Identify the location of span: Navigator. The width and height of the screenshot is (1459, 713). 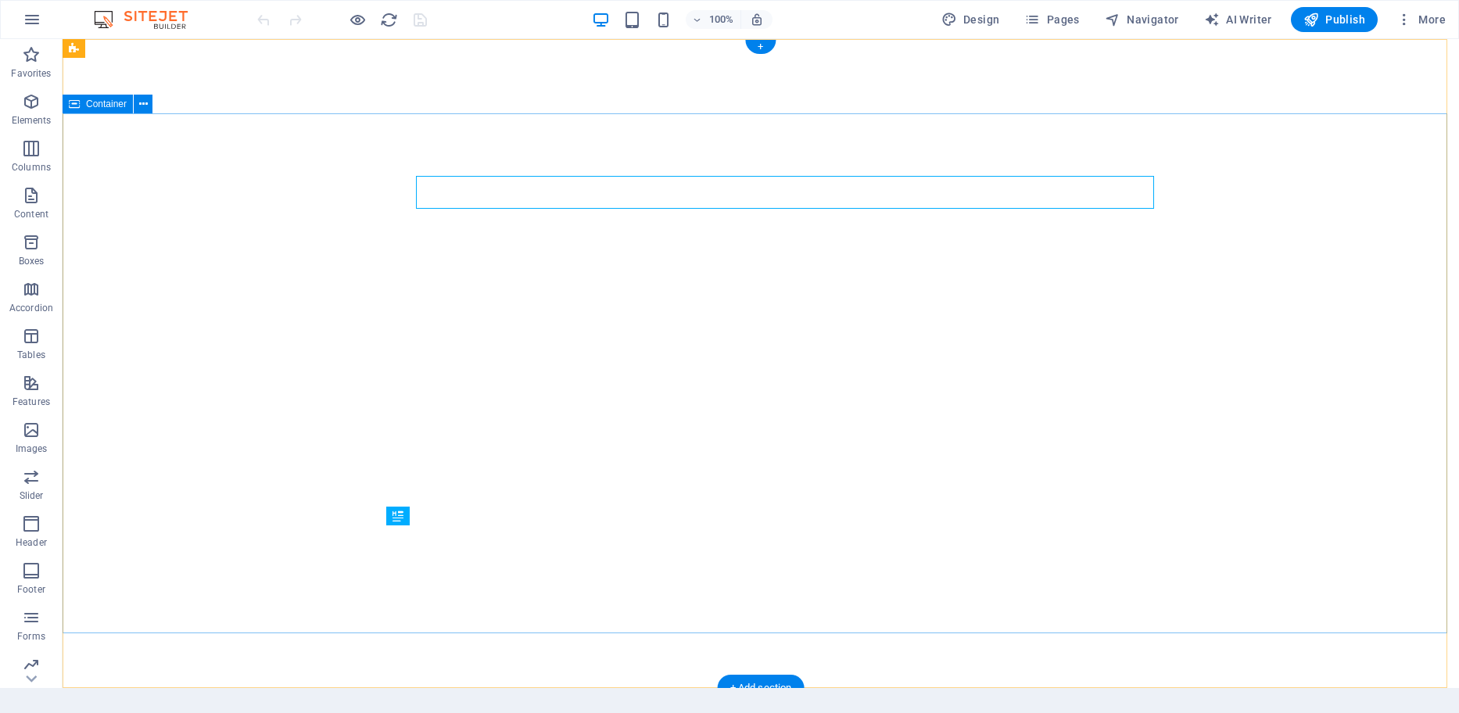
(1142, 20).